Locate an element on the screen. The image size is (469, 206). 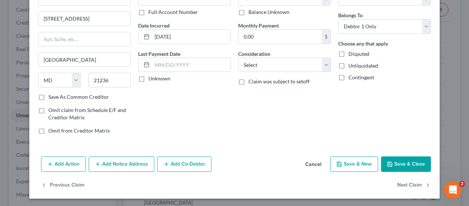
label: Monthly Payment is located at coordinates (258, 25).